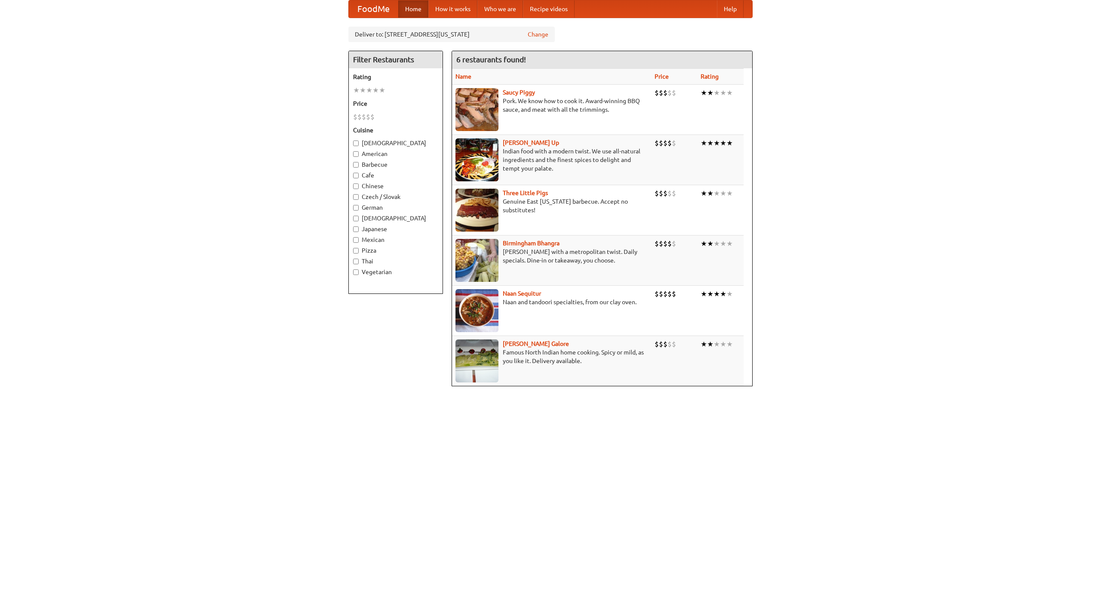 The height and width of the screenshot is (608, 1101). I want to click on p: Naan and tandoori specialties, from our clay oven., so click(551, 302).